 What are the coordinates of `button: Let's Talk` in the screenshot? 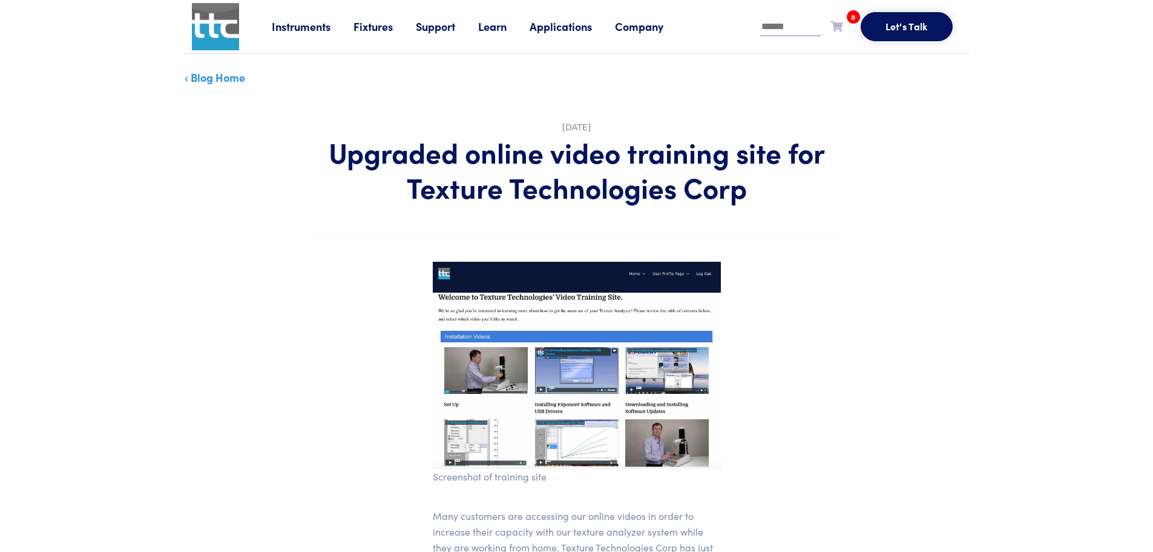 It's located at (907, 27).